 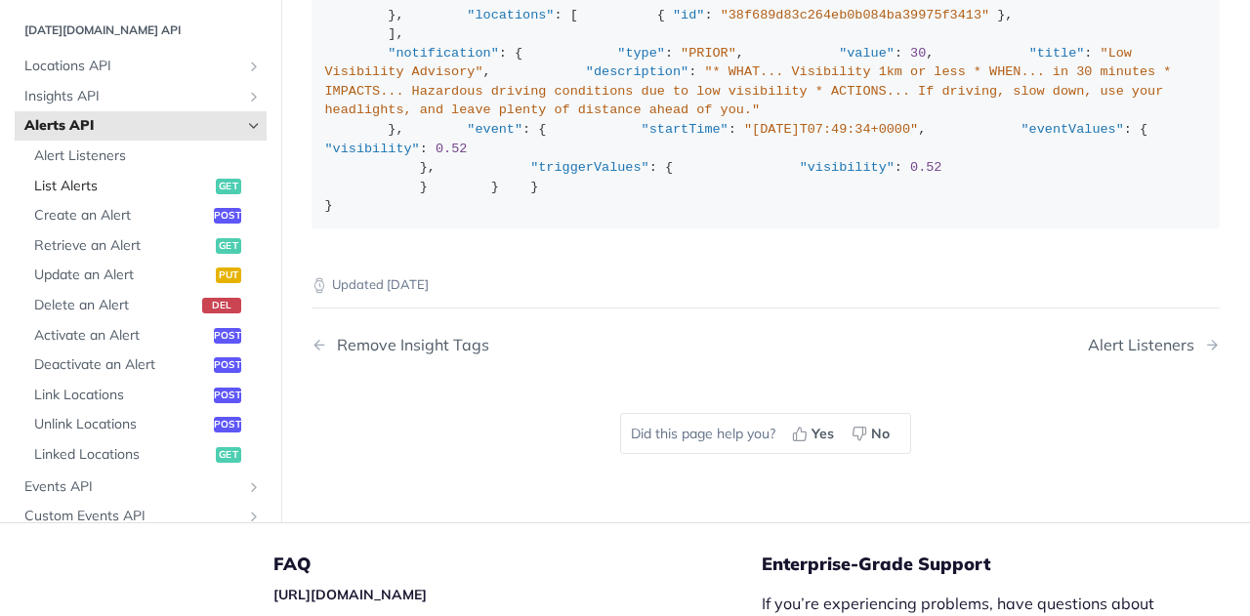 What do you see at coordinates (222, 306) in the screenshot?
I see `span: del` at bounding box center [222, 306].